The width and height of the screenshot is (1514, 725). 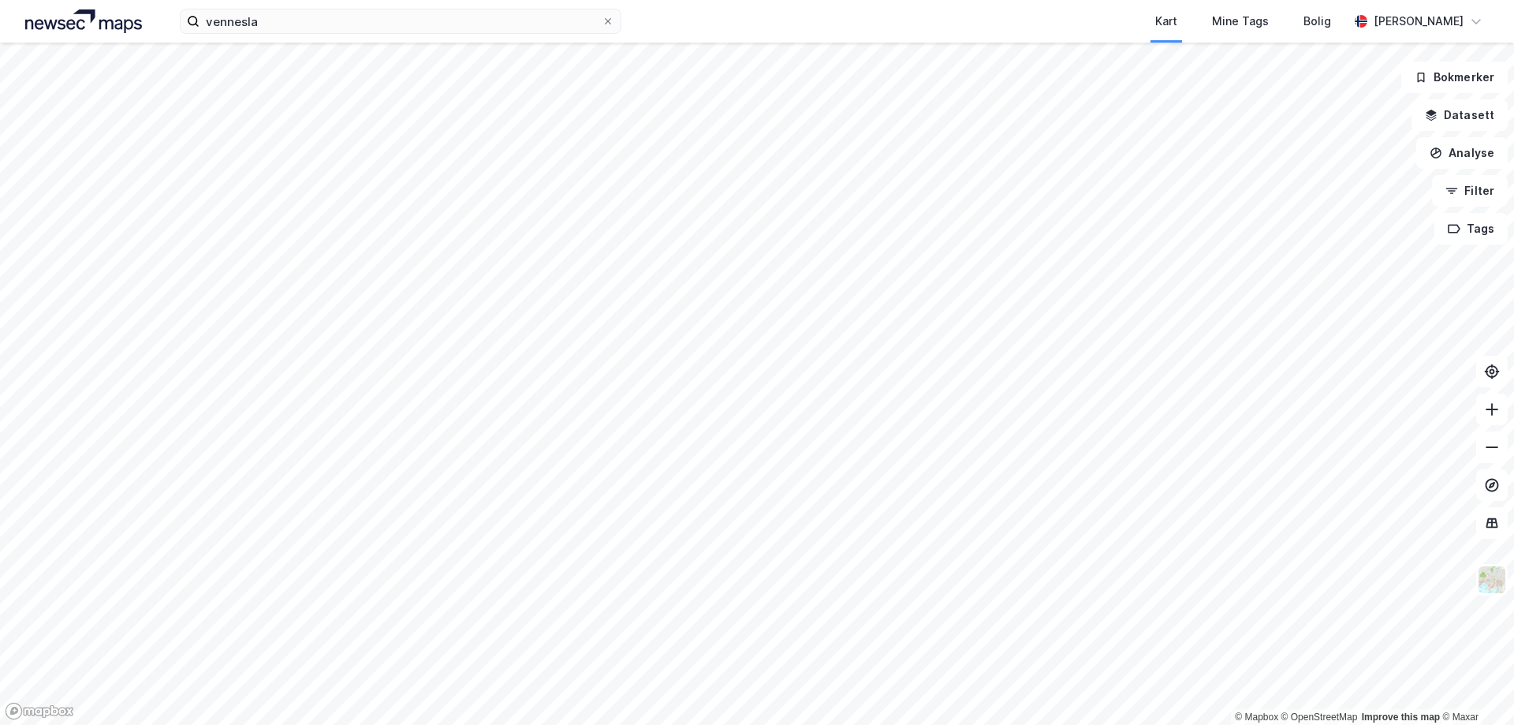 What do you see at coordinates (1317, 21) in the screenshot?
I see `div: Bolig` at bounding box center [1317, 21].